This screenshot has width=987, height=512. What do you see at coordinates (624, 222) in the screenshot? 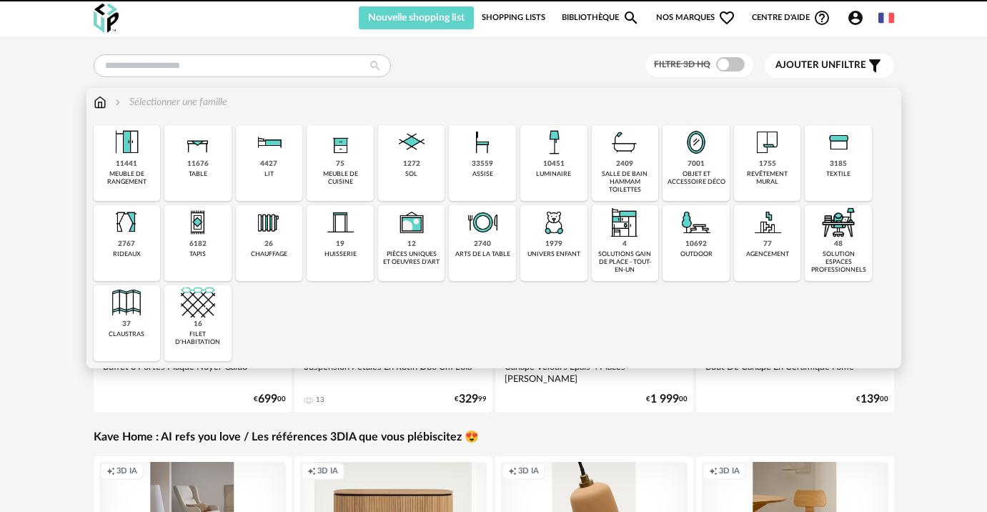
I see `img: ToutEnUn.png` at bounding box center [624, 222].